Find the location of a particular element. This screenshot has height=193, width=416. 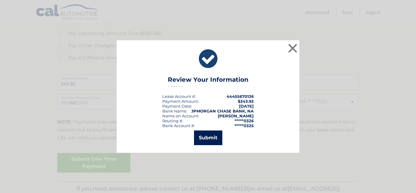

strong: 44455670136 is located at coordinates (240, 96).